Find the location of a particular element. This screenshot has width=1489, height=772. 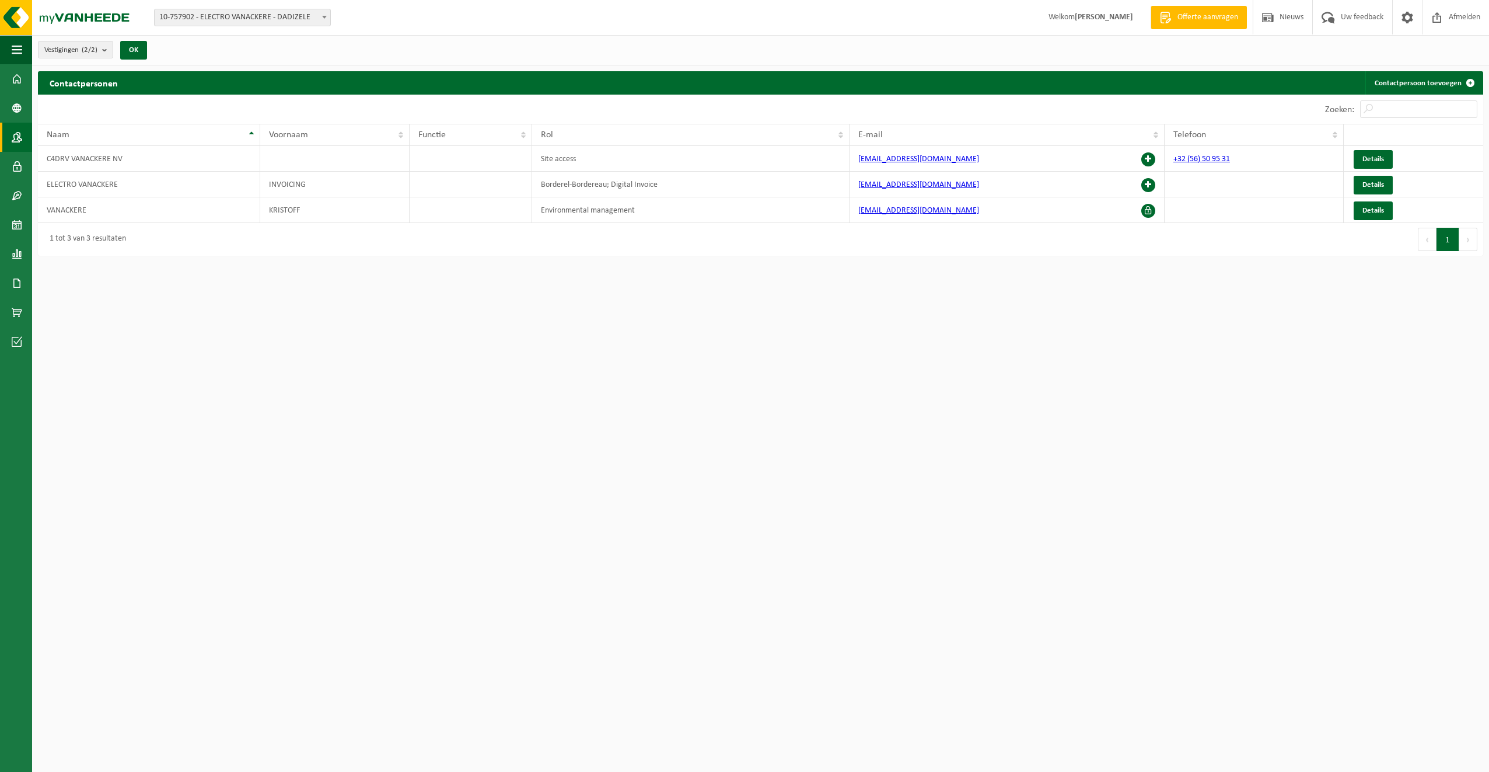

td: INVOICING is located at coordinates (335, 184).